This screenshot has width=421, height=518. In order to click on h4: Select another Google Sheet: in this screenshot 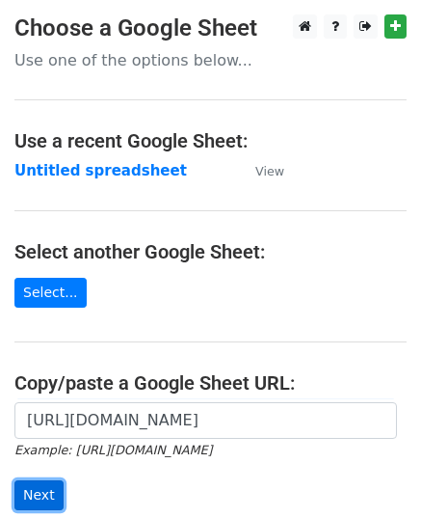, I will do `click(210, 252)`.